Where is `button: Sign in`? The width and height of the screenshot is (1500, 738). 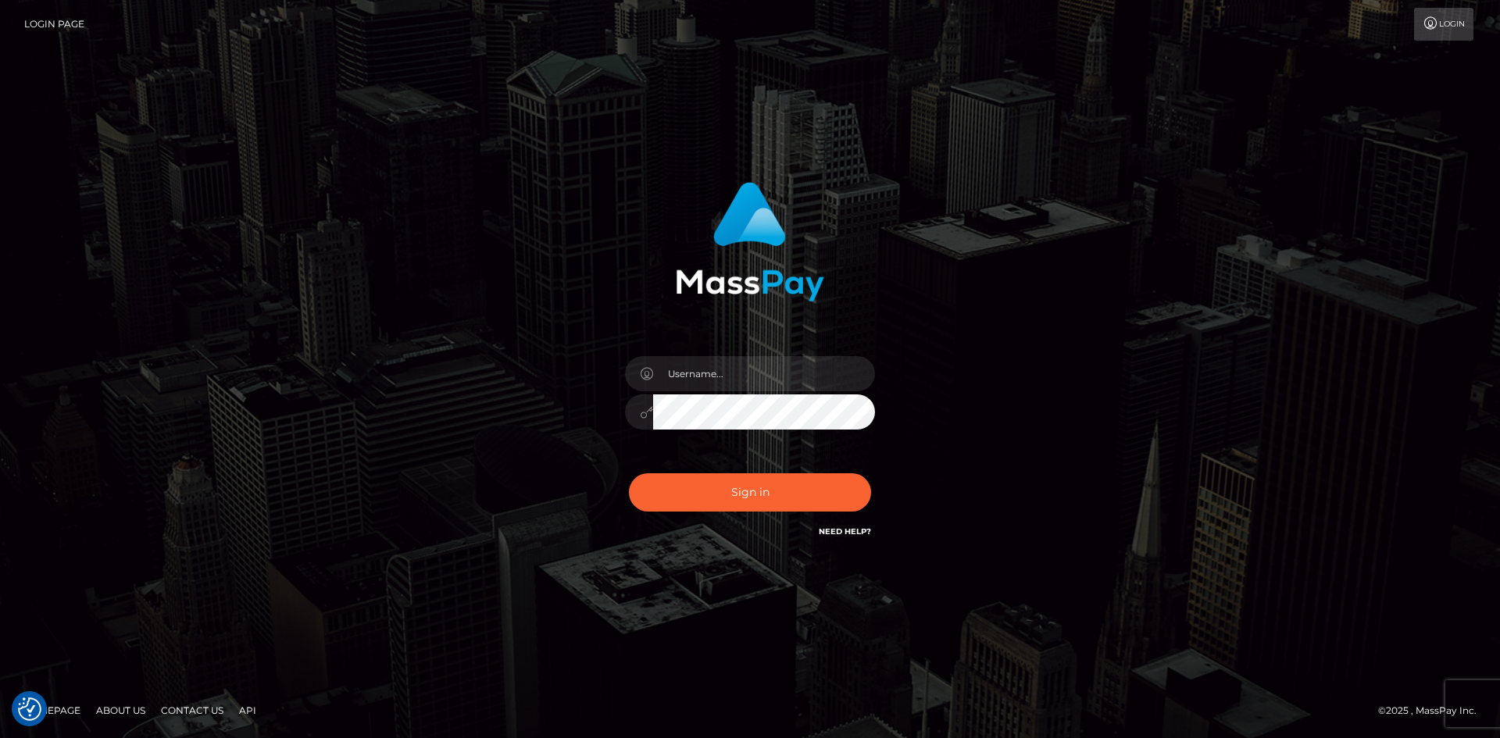
button: Sign in is located at coordinates (750, 492).